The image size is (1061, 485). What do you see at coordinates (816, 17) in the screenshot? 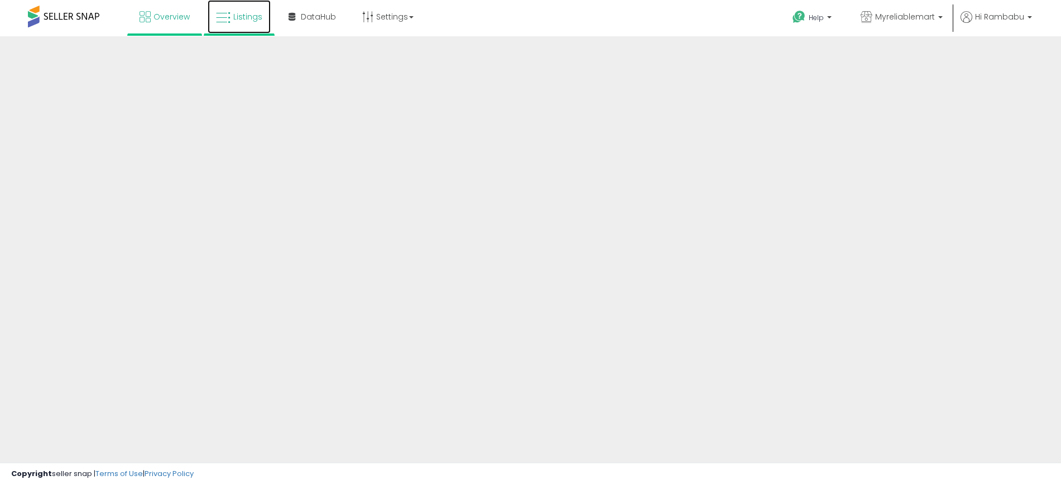
I see `span: Help` at bounding box center [816, 17].